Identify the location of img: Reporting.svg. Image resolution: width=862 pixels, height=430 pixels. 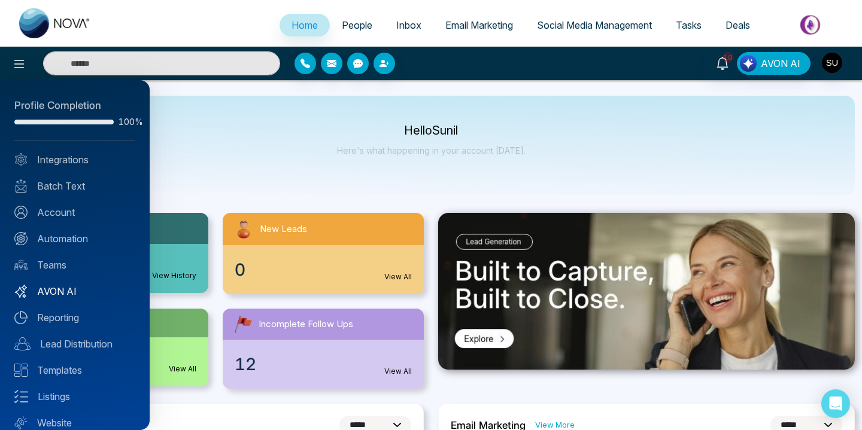
(21, 318).